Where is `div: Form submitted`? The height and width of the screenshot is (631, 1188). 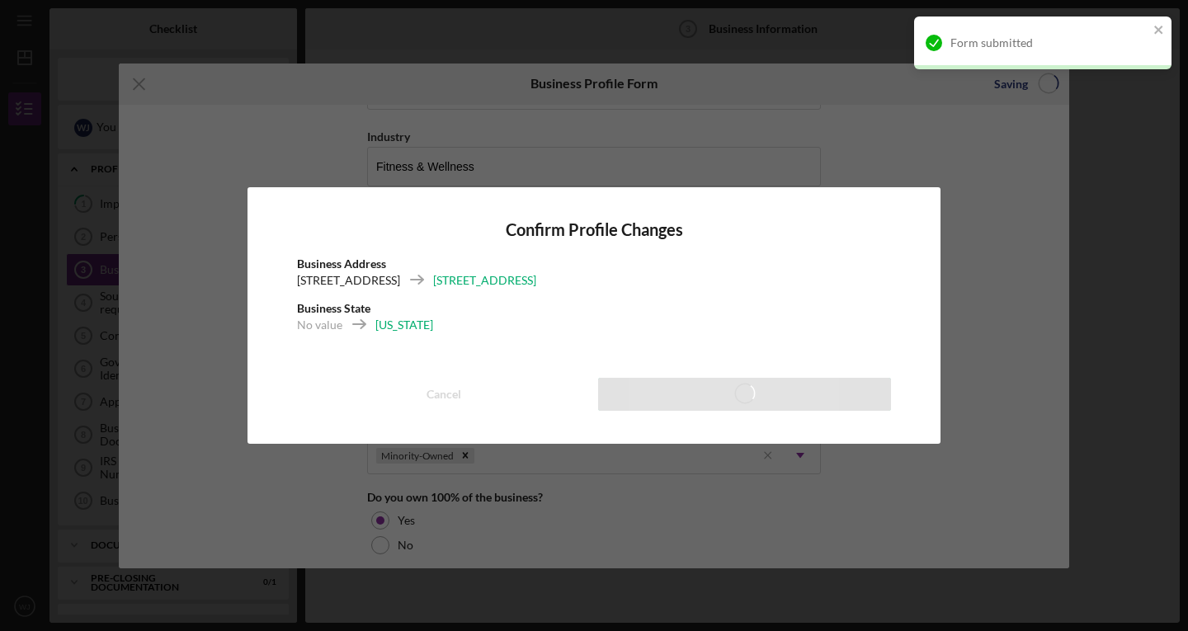
div: Form submitted is located at coordinates (1050, 43).